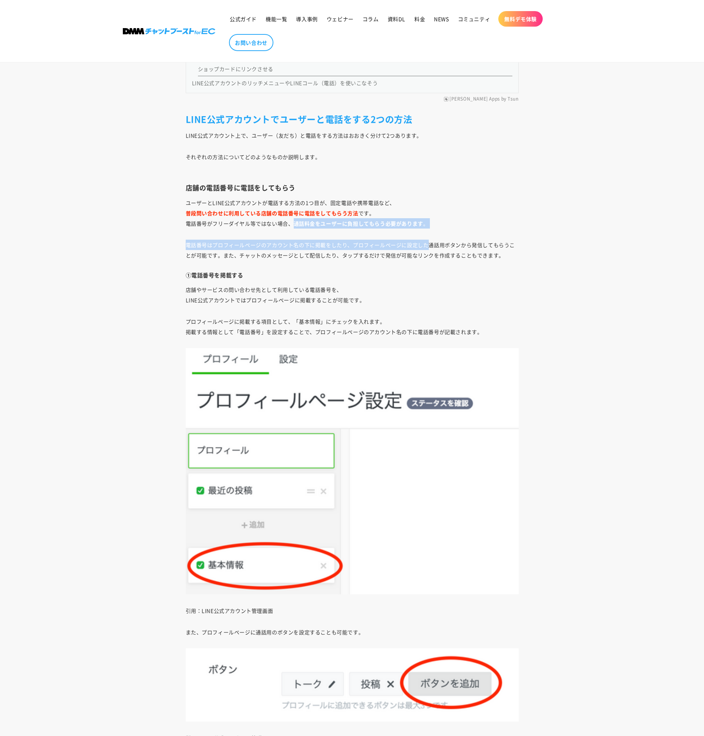 The width and height of the screenshot is (704, 736). Describe the element at coordinates (276, 19) in the screenshot. I see `span: 機能一覧` at that location.